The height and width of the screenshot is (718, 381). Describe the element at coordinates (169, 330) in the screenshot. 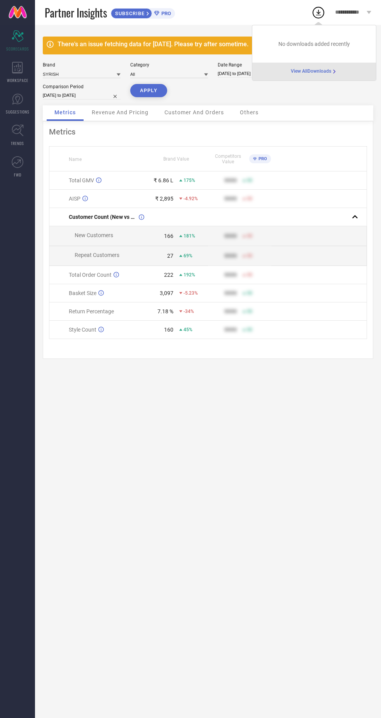

I see `div: 160` at that location.